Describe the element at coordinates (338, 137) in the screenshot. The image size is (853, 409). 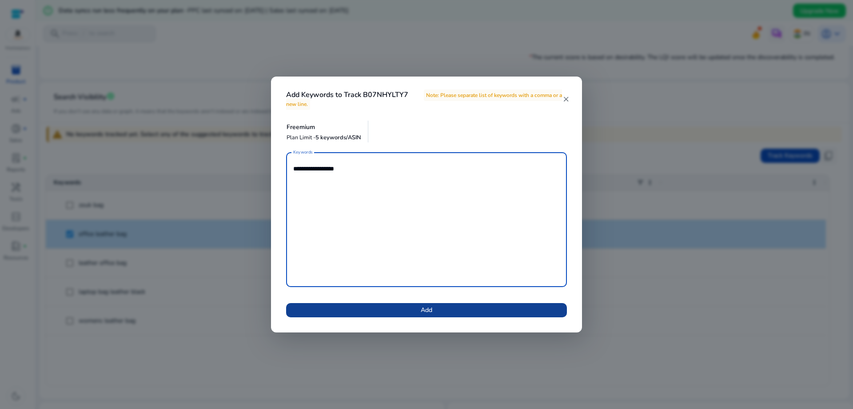
I see `span: 5 keywords/ASIN` at that location.